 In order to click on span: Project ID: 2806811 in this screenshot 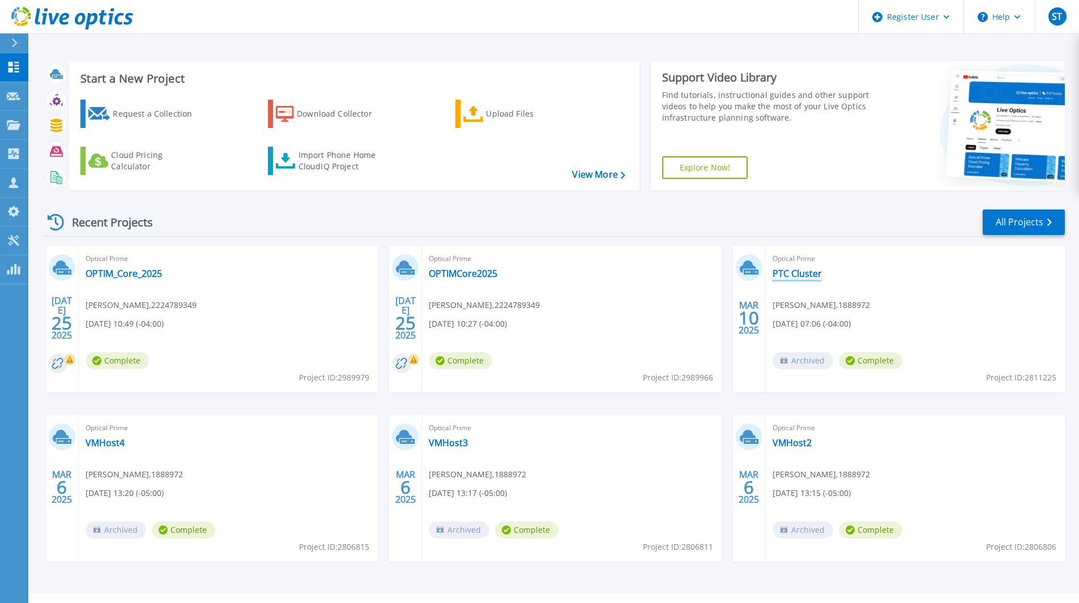, I will do `click(678, 547)`.